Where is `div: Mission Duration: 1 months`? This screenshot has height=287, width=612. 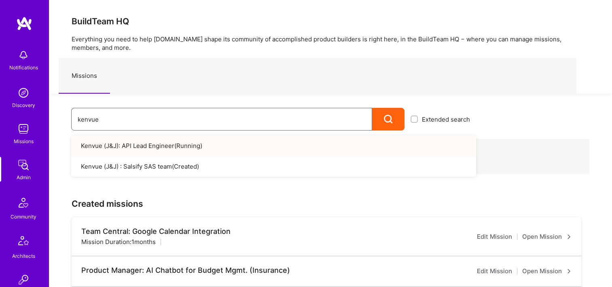 div: Mission Duration: 1 months is located at coordinates (119, 241).